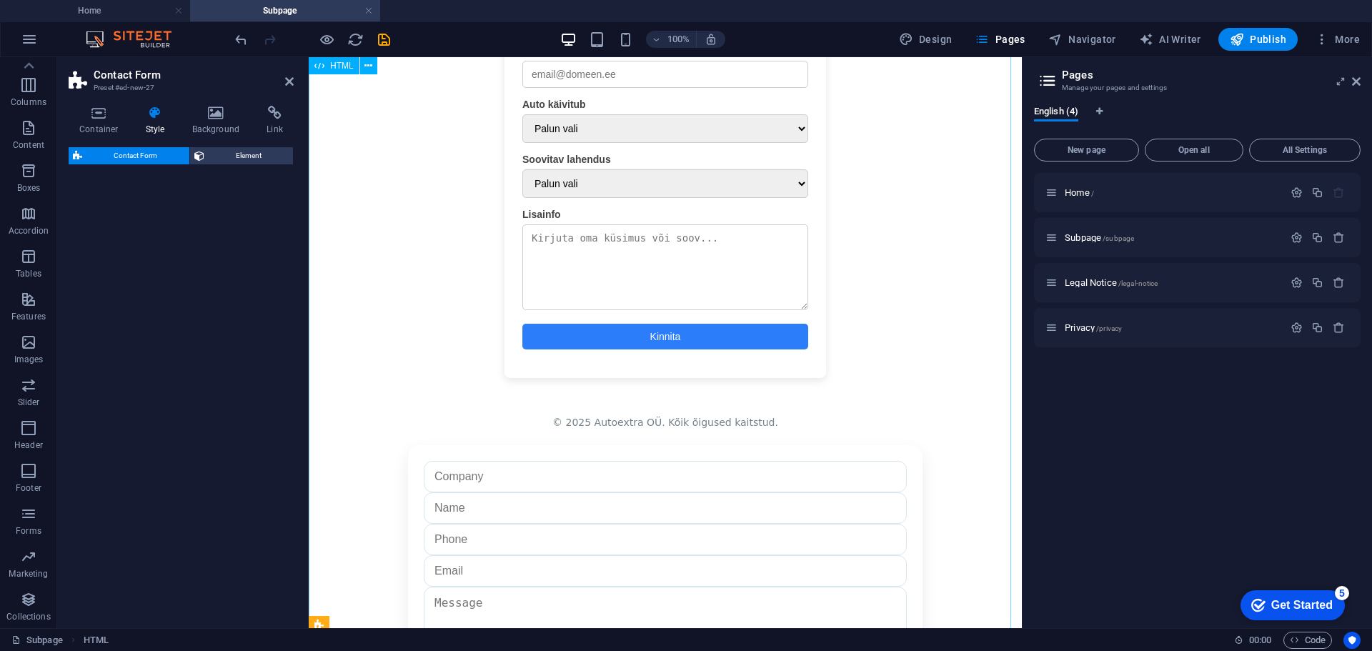 Image resolution: width=1372 pixels, height=651 pixels. What do you see at coordinates (1111, 282) in the screenshot?
I see `span: Legal Notice` at bounding box center [1111, 282].